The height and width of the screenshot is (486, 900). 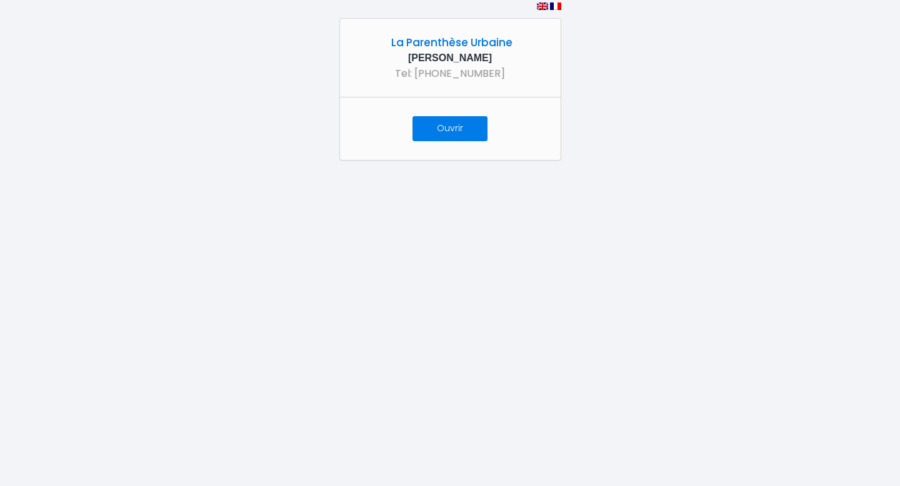 What do you see at coordinates (555, 6) in the screenshot?
I see `img: fr.png` at bounding box center [555, 6].